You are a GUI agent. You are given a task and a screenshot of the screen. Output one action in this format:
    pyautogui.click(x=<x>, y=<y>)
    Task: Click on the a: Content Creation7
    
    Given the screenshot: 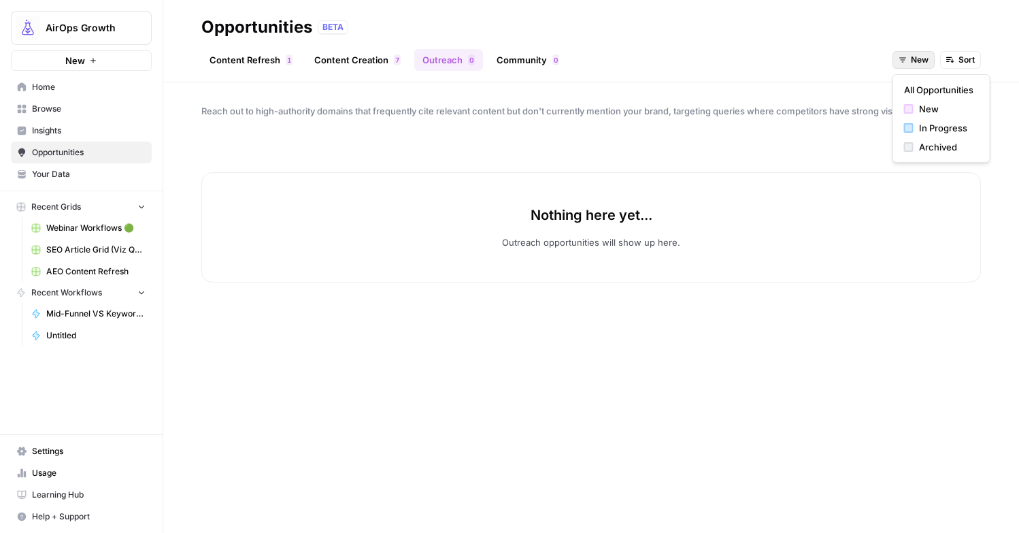 What is the action you would take?
    pyautogui.click(x=357, y=60)
    